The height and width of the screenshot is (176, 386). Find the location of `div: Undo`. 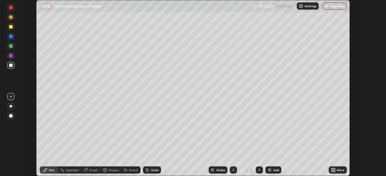

div: Undo is located at coordinates (155, 170).